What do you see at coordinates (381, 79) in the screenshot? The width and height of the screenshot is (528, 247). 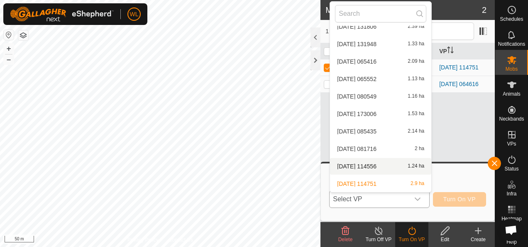 I see `li: 2025-09-11 065552` at bounding box center [381, 79].